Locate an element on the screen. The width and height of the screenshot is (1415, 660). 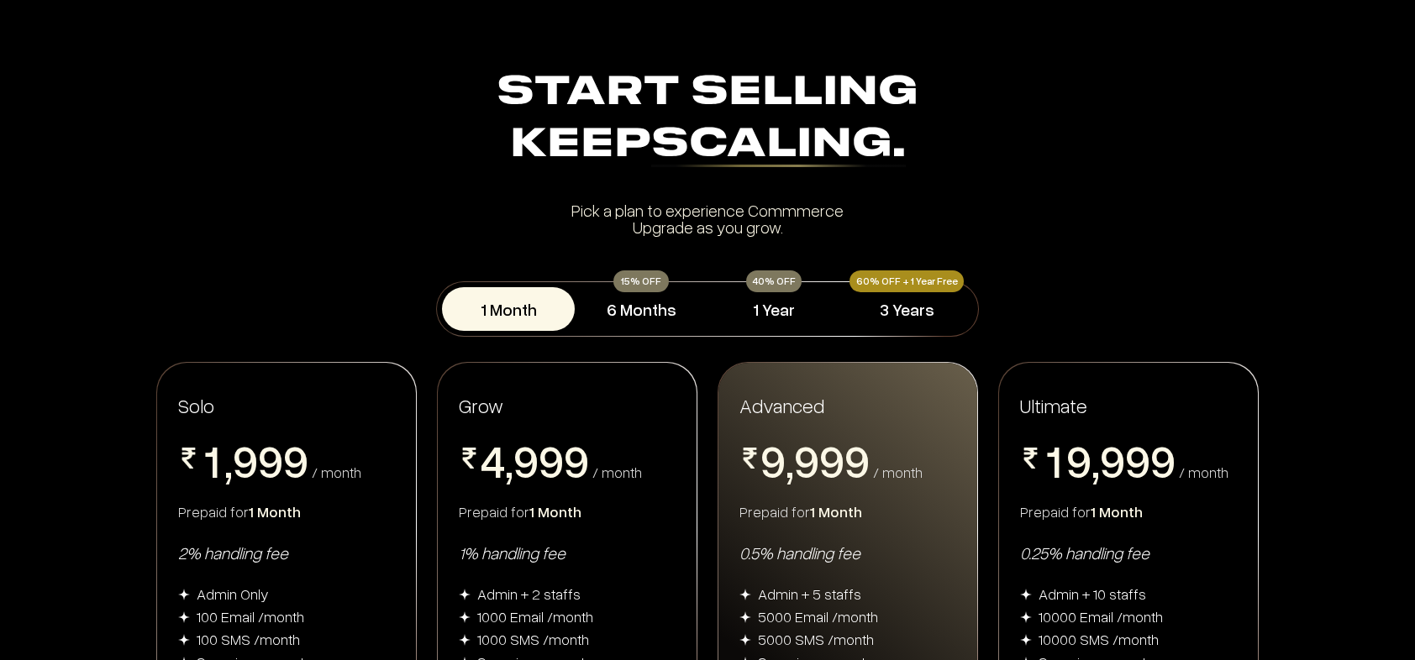
div: 60% OFF + 1 Year Free is located at coordinates (907, 281).